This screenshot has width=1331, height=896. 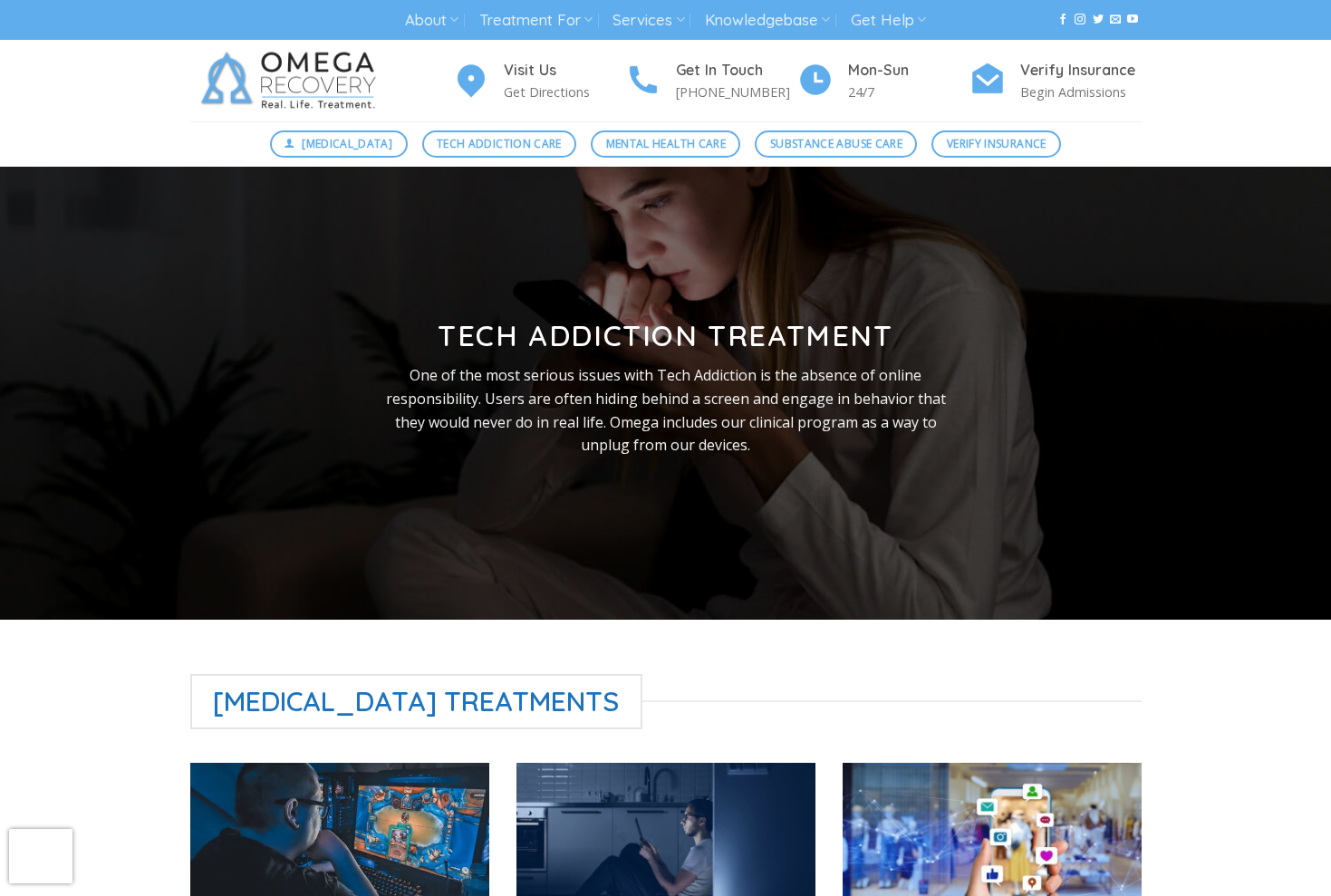 I want to click on img: Omega Recovery, so click(x=292, y=80).